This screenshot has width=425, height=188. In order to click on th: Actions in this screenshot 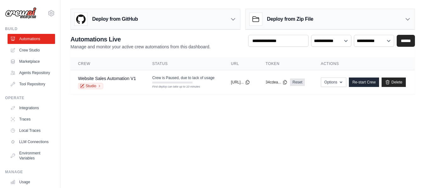, I will do `click(364, 64)`.